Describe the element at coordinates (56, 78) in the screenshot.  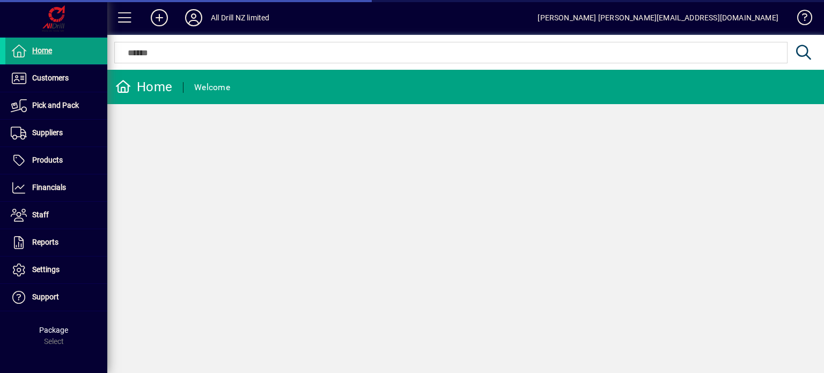
I see `a: Customers` at that location.